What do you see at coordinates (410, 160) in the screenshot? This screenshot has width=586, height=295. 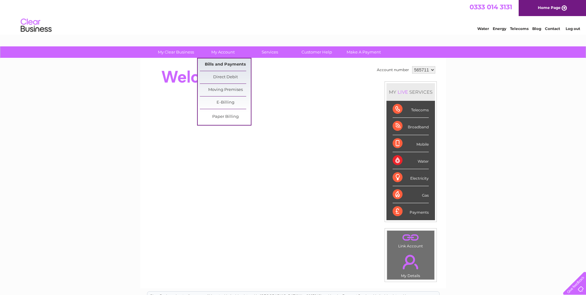 I see `div: Water` at bounding box center [410, 160].